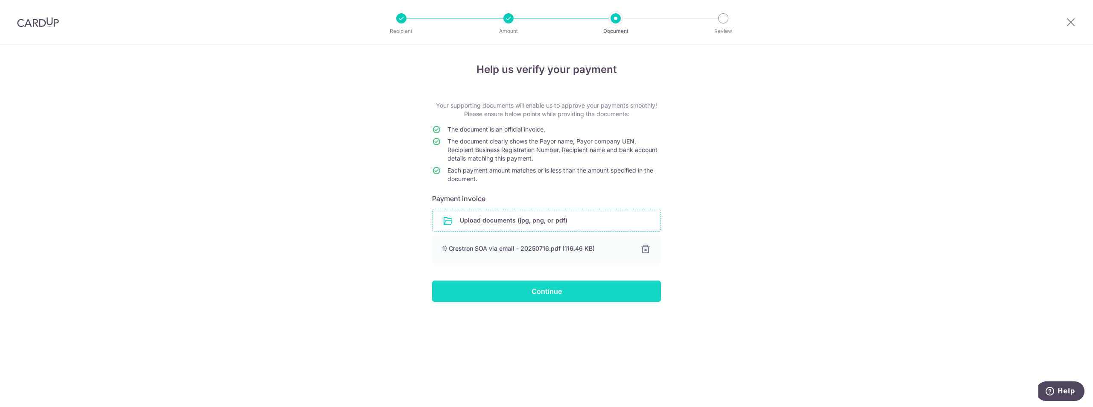  I want to click on span: Each payment amount matches or is less than the amount specified in the document., so click(551, 174).